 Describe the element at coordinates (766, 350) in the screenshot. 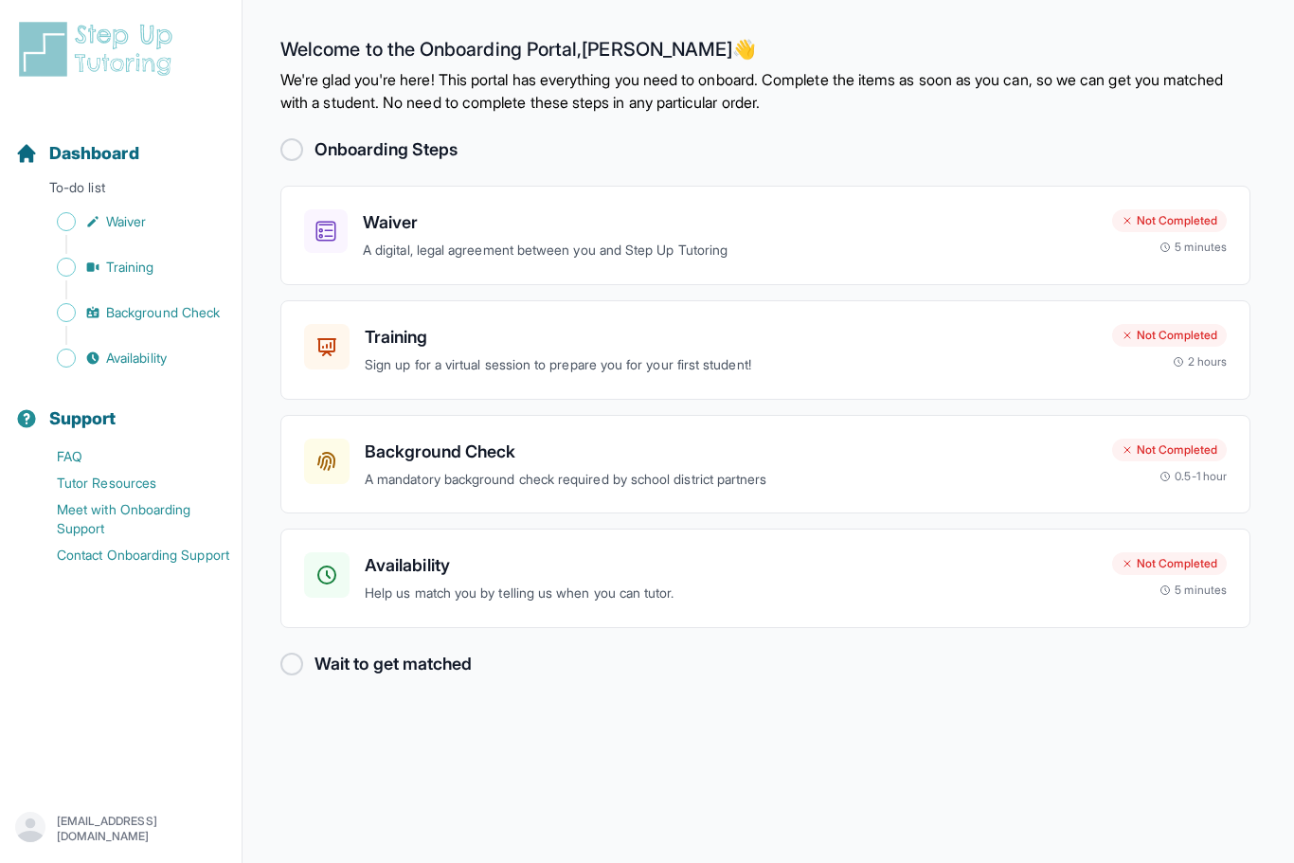

I see `a: TrainingSign up for a virtual session to prepare you for your first student!Not Completed2 hours` at that location.